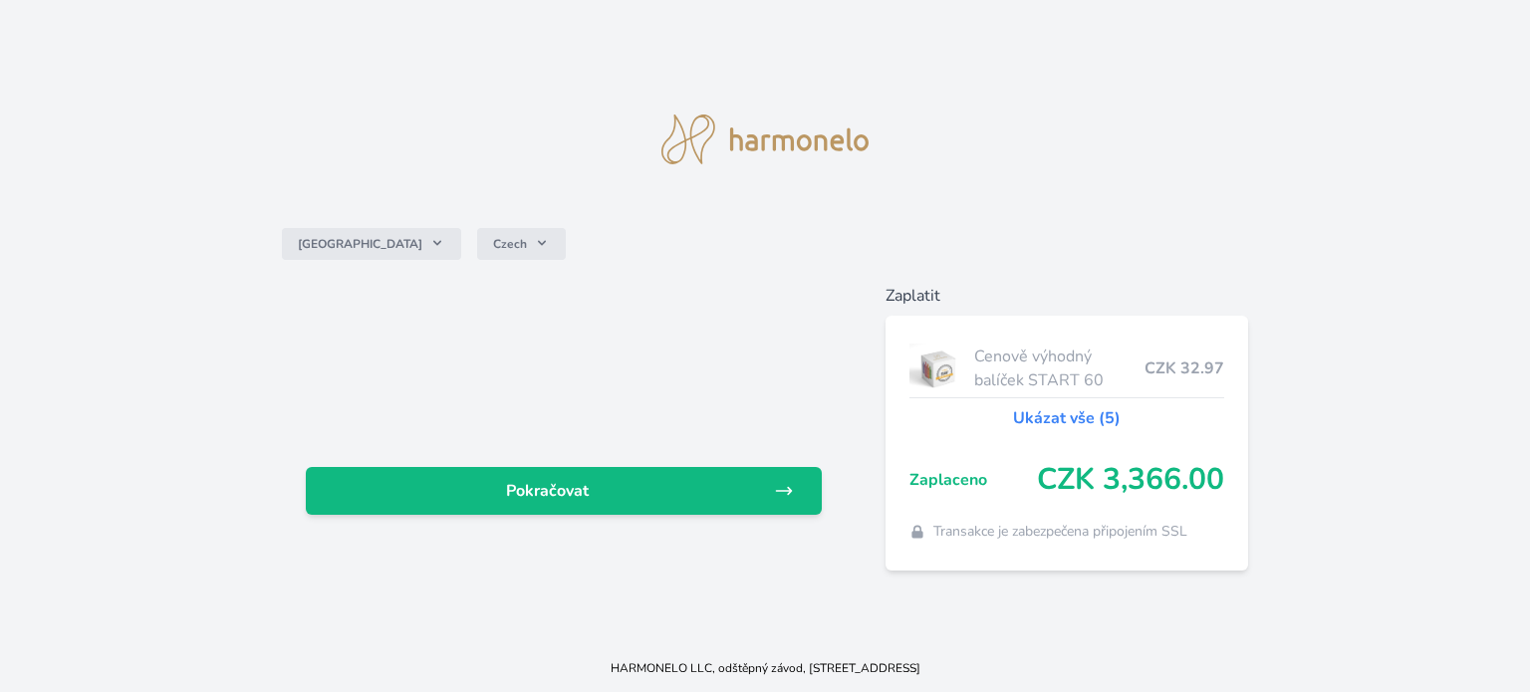 The width and height of the screenshot is (1530, 692). I want to click on span: CZK 3,366.00, so click(1131, 480).